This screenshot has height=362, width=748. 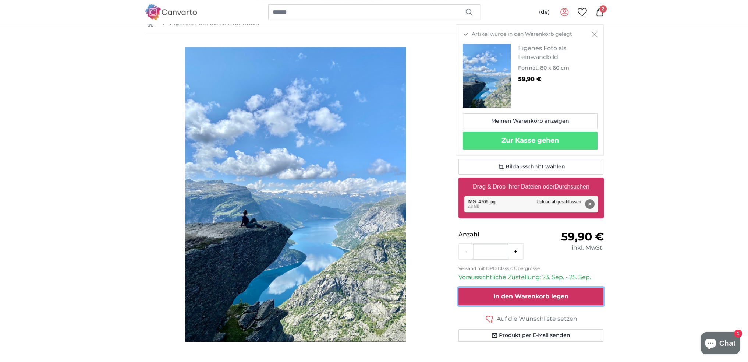 I want to click on button: Schließen, so click(x=594, y=34).